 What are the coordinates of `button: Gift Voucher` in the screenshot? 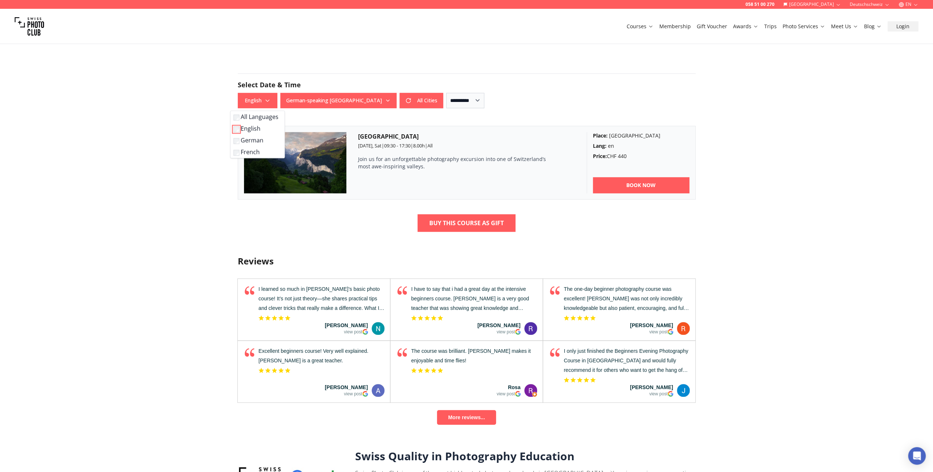 It's located at (711, 26).